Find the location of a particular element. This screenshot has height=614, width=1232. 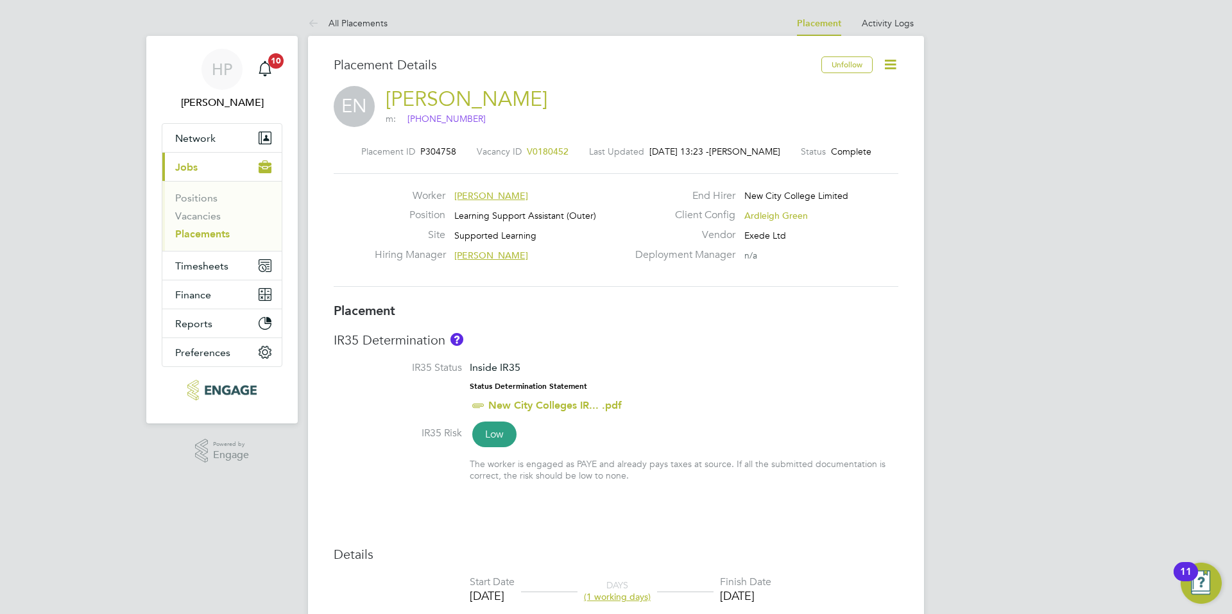

label: Placement ID is located at coordinates (388, 151).